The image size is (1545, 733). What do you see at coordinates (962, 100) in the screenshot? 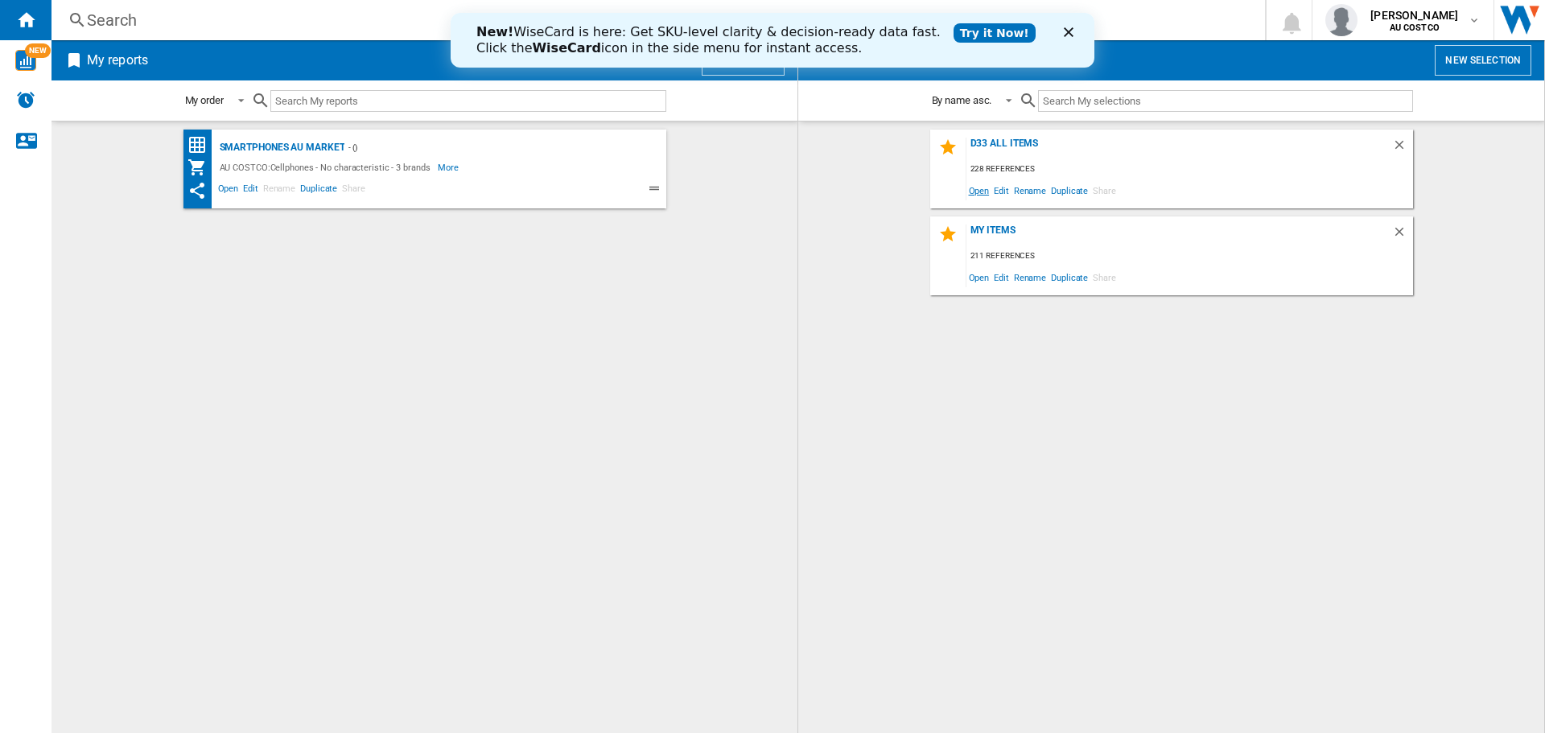
I see `div: By name asc.` at bounding box center [962, 100].